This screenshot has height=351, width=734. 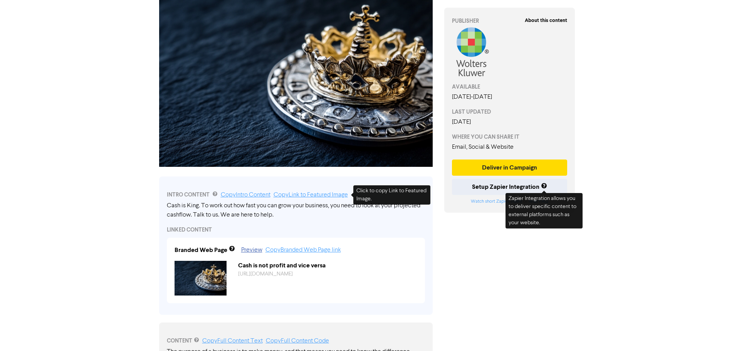 I want to click on div: CONTENT, so click(x=296, y=341).